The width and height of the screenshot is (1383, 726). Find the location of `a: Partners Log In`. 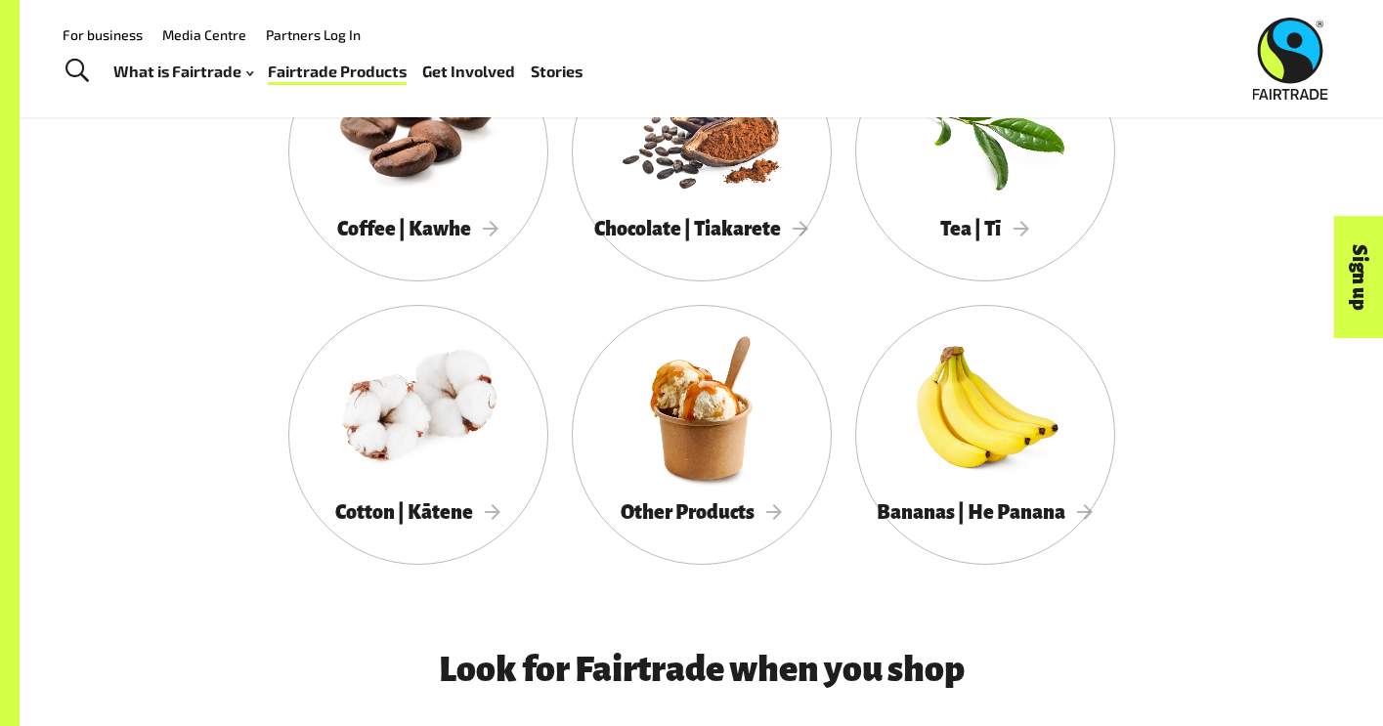

a: Partners Log In is located at coordinates (313, 34).